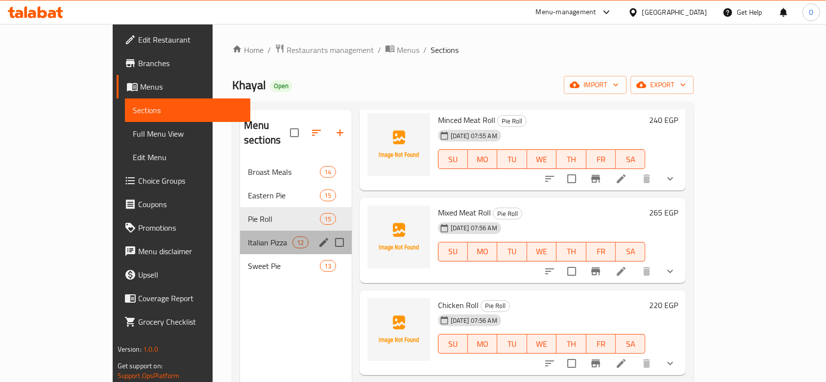 The height and width of the screenshot is (382, 826). What do you see at coordinates (184, 251) in the screenshot?
I see `a: Menu disclaimer` at bounding box center [184, 251].